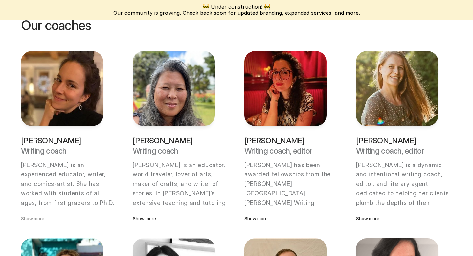  I want to click on p: Our coaches, so click(237, 25).